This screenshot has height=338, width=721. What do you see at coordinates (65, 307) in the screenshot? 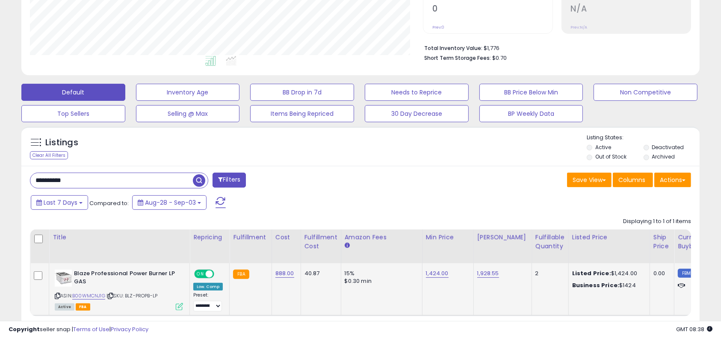
I see `span: All listings currently available for purchase on Amazon` at bounding box center [65, 307].